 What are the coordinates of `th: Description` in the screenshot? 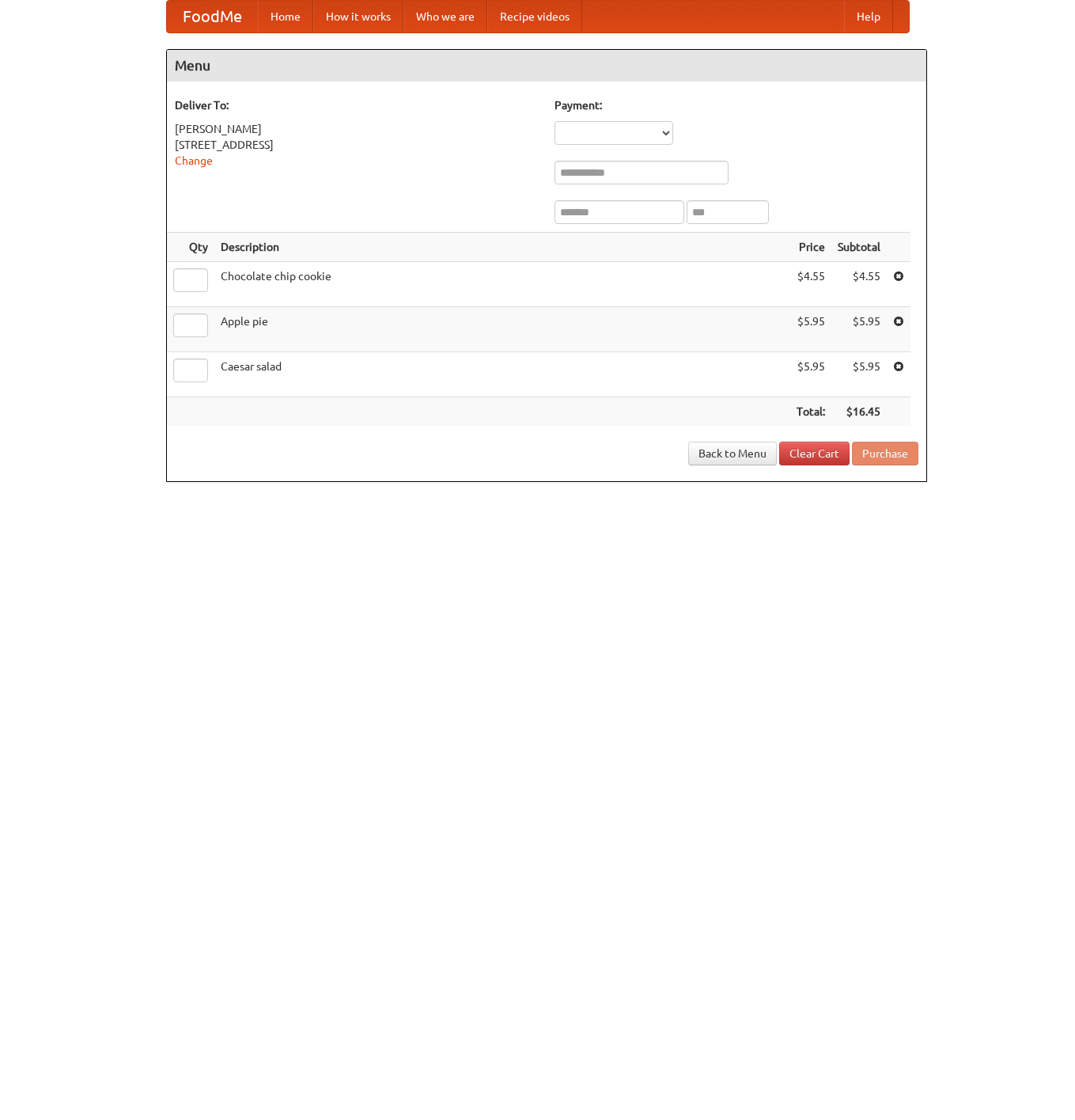 It's located at (503, 246).